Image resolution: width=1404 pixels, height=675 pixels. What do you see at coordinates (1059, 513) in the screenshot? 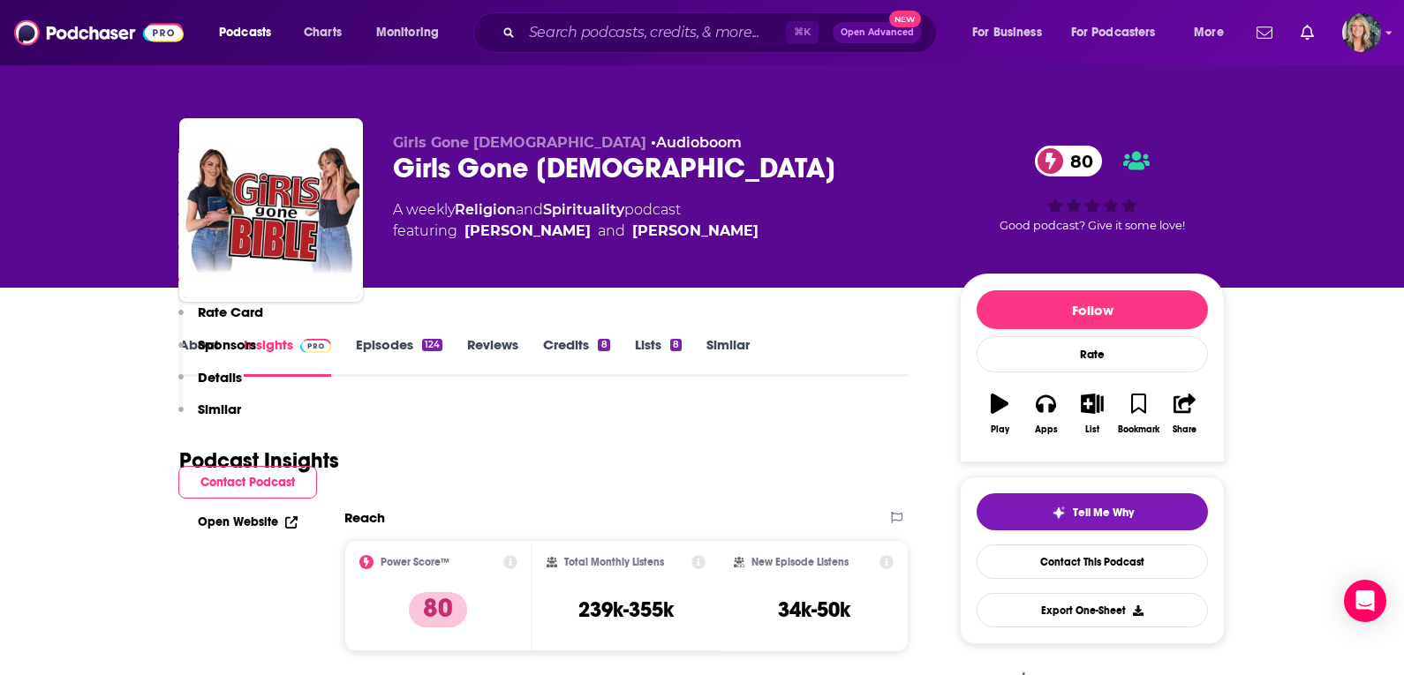
I see `img: tell me why sparkle` at bounding box center [1059, 513].